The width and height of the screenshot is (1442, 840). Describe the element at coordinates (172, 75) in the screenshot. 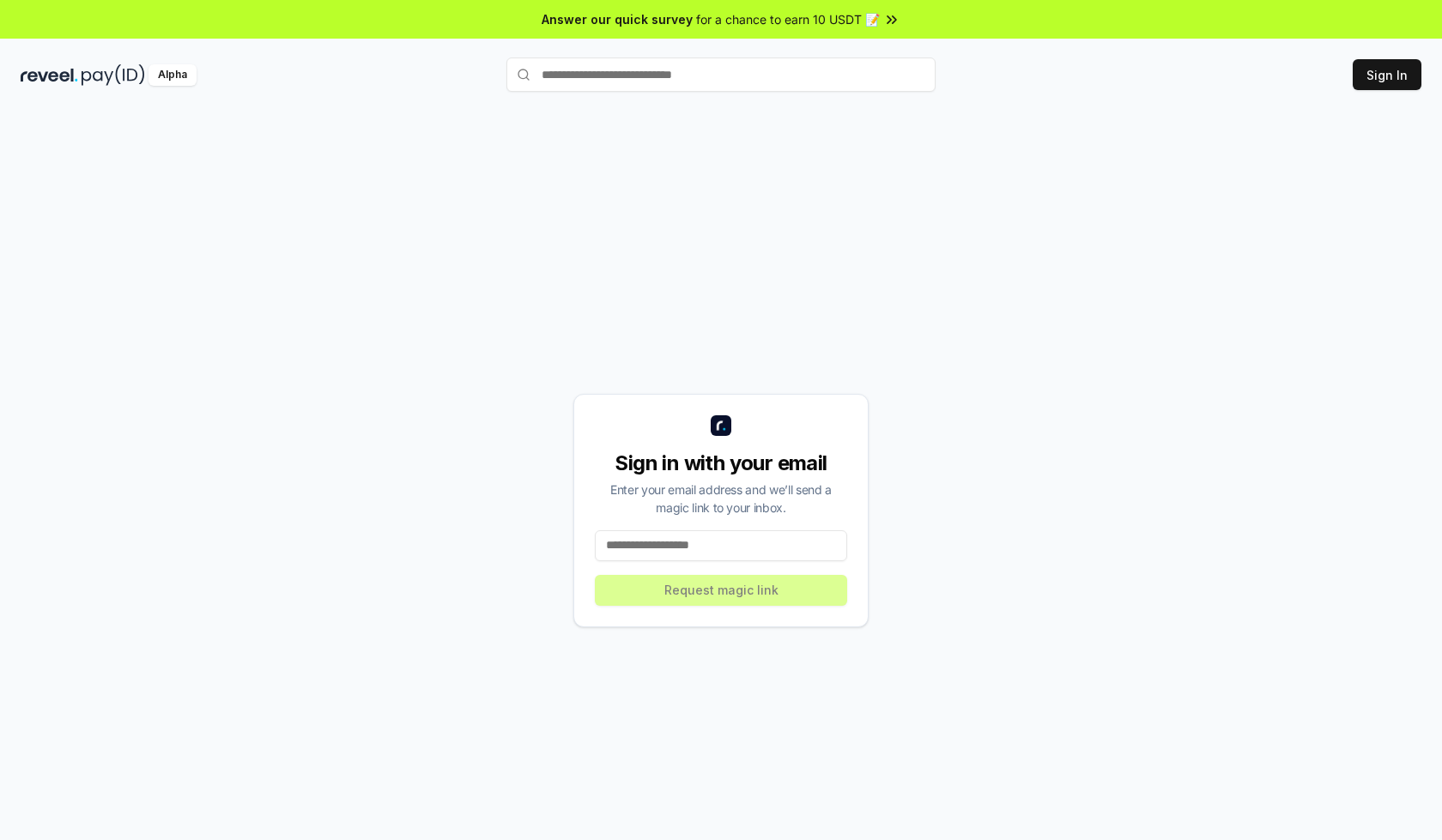

I see `div: Alpha` at that location.